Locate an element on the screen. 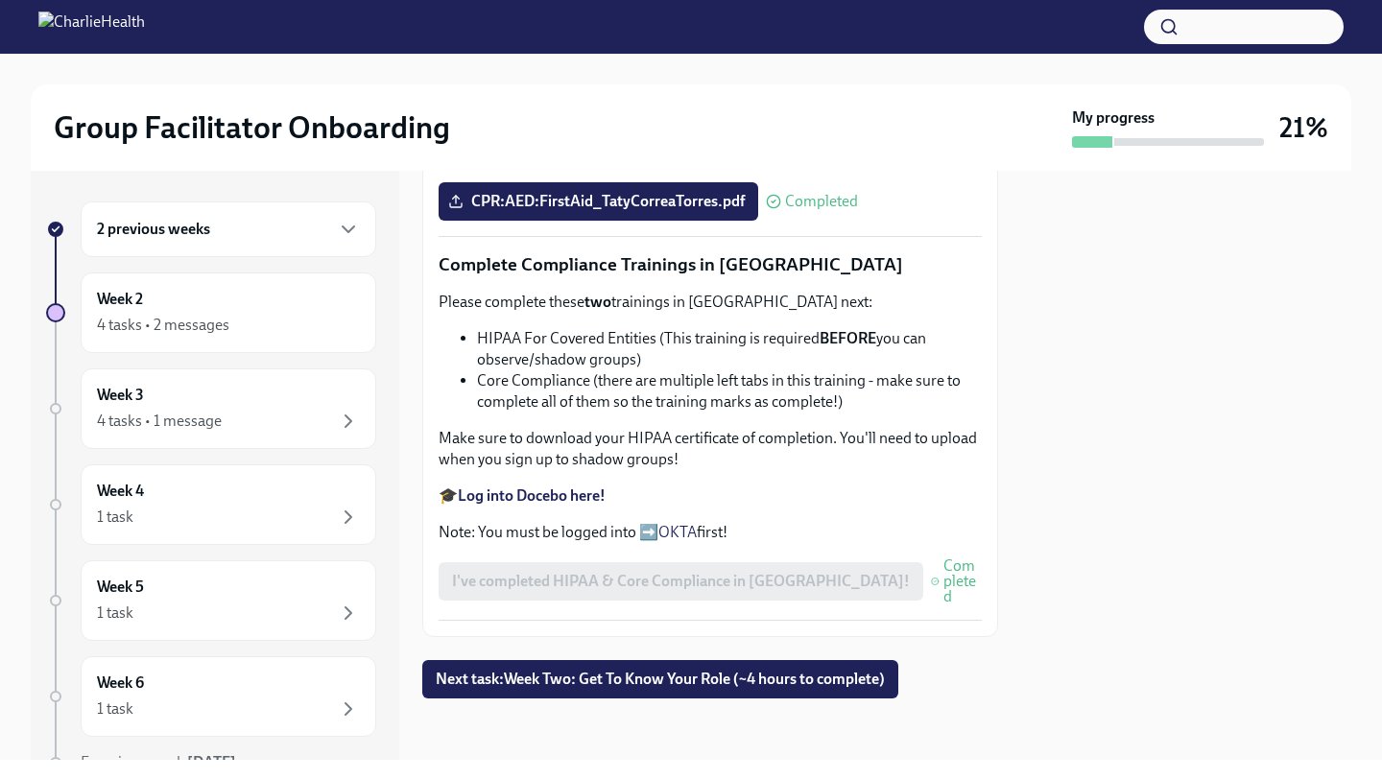 The width and height of the screenshot is (1382, 779). div: 4 tasks • 1 message is located at coordinates (159, 421).